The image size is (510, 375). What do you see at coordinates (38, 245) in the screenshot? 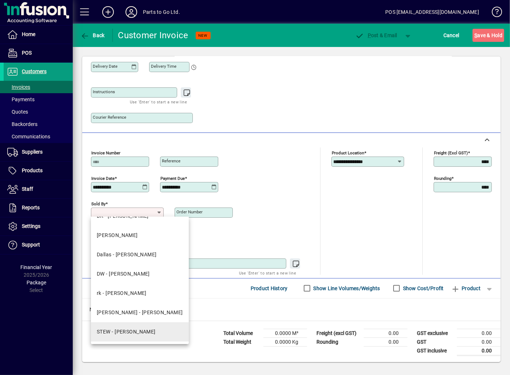
I see `a: Support` at bounding box center [38, 245].